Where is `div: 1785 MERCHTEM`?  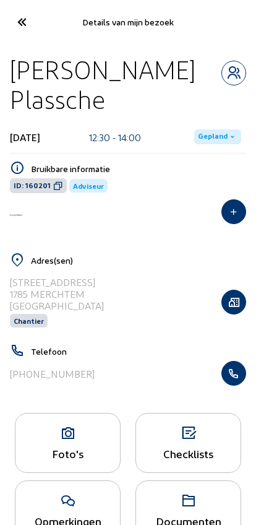 div: 1785 MERCHTEM is located at coordinates (57, 293).